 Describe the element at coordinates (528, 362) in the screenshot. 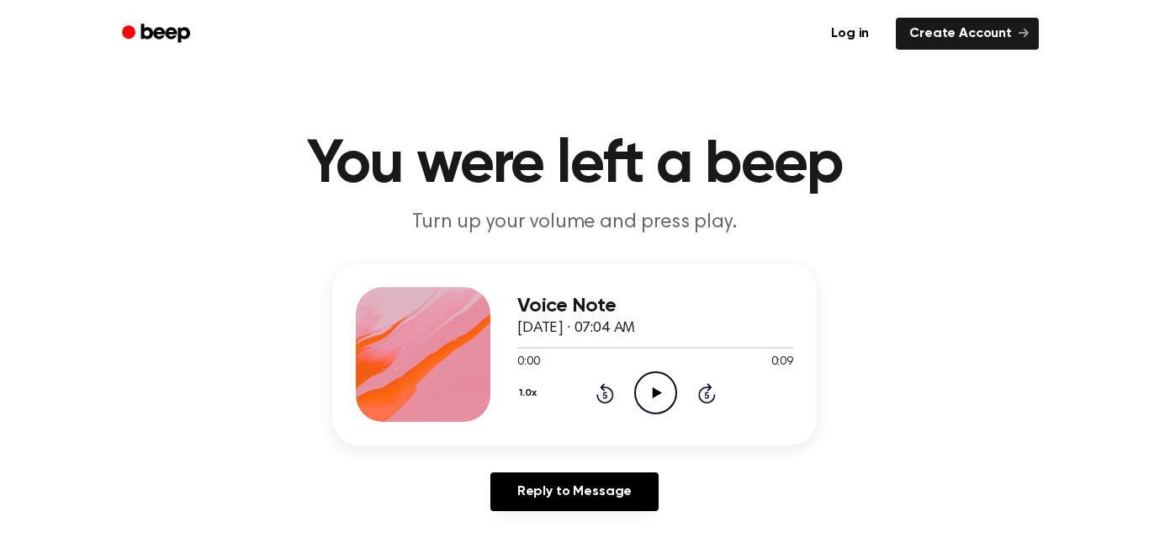

I see `span: 0:00` at that location.